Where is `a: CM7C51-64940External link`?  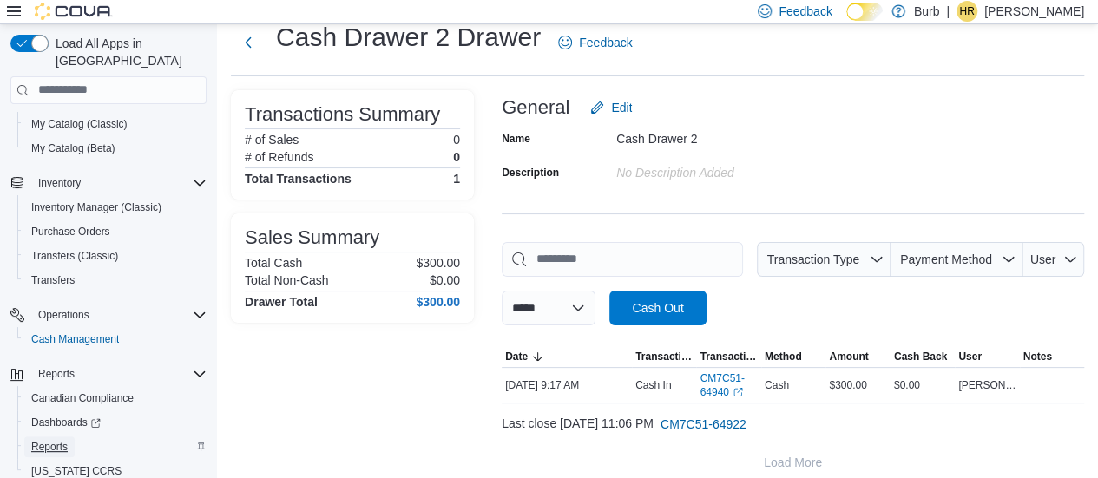
a: CM7C51-64940External link is located at coordinates (728, 386).